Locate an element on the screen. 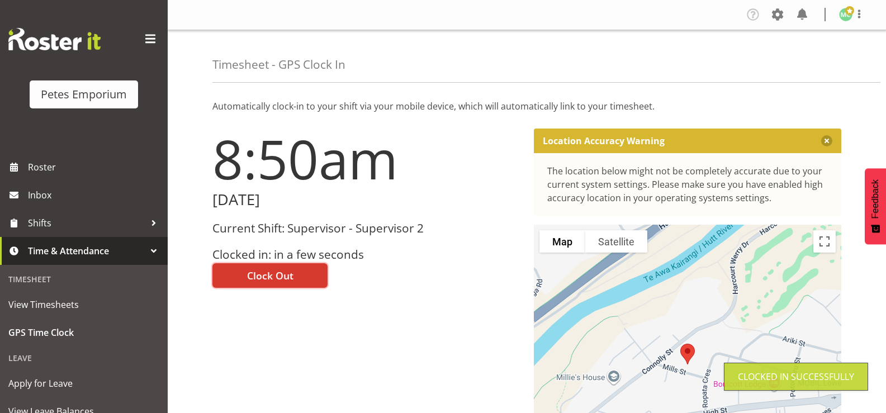 This screenshot has height=413, width=886. p: Automatically clock-in to your shift via your mobile device, which will automatically link to you... is located at coordinates (527, 106).